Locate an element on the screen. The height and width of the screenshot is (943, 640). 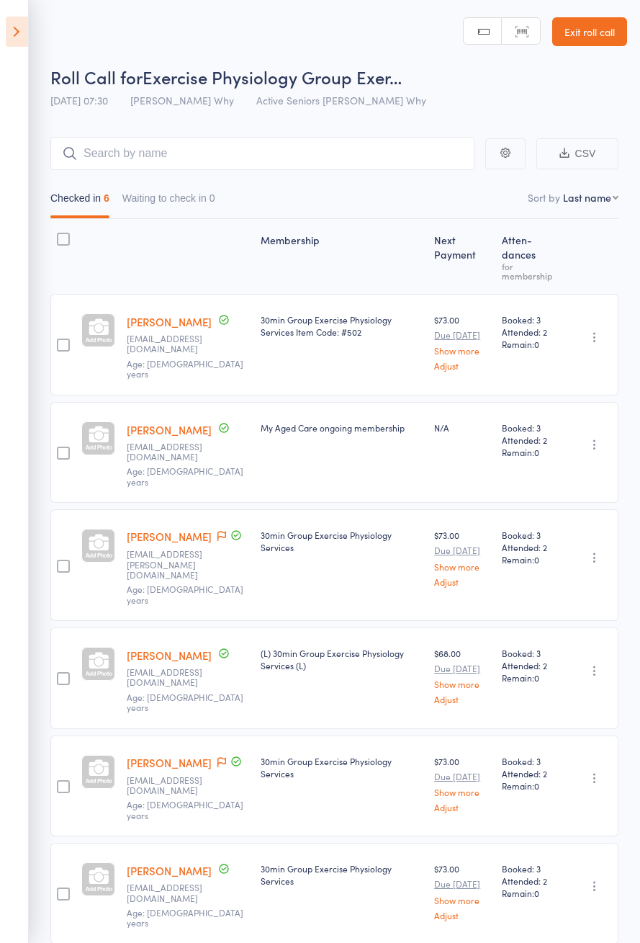
small: helendj@bigpond.net.au is located at coordinates (174, 343).